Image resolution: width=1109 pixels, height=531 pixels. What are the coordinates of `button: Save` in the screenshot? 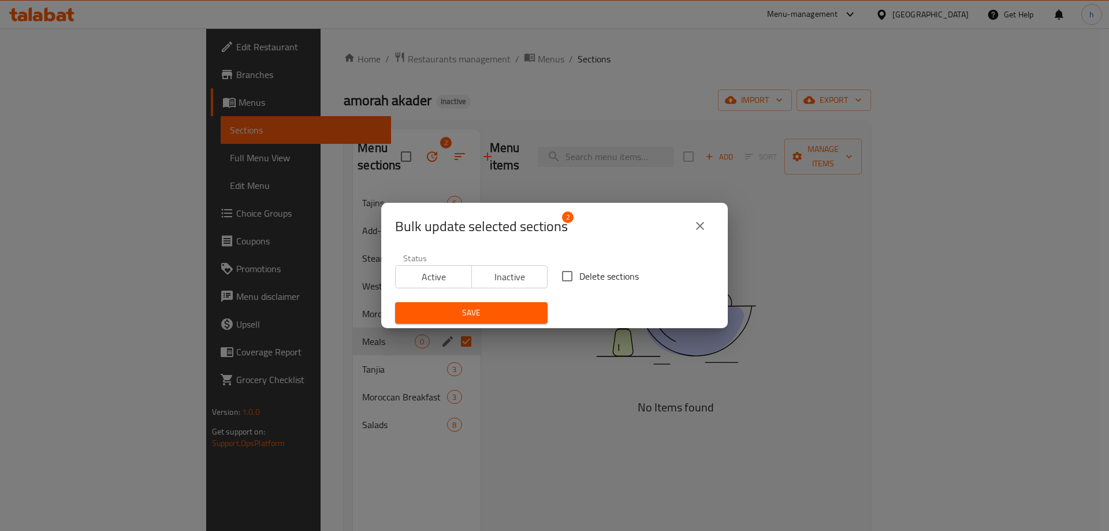 It's located at (471, 312).